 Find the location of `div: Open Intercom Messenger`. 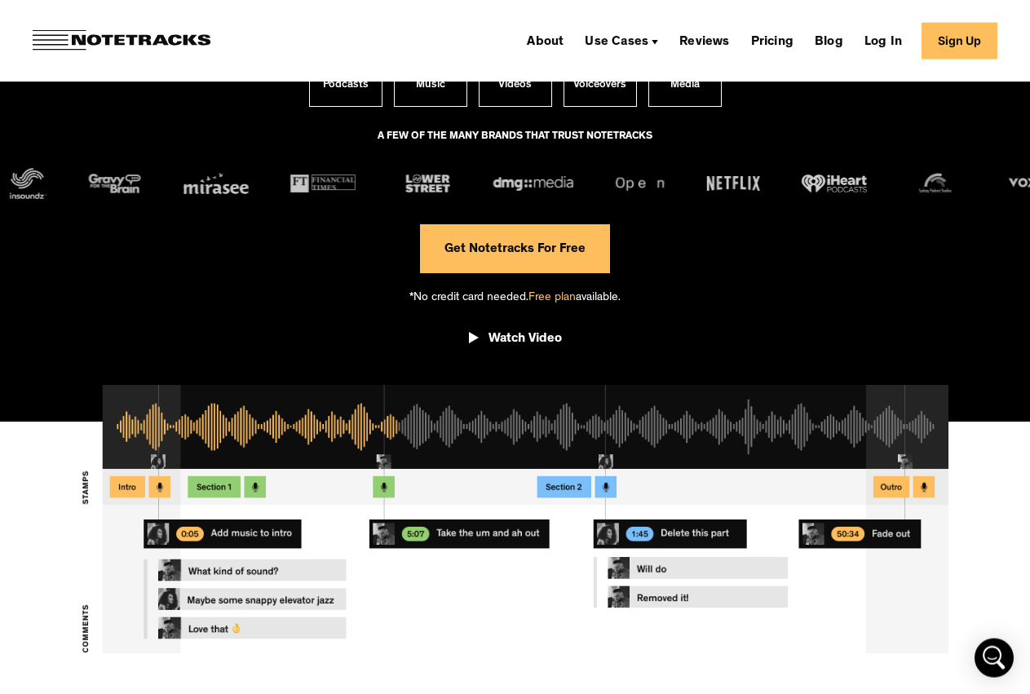

div: Open Intercom Messenger is located at coordinates (994, 658).